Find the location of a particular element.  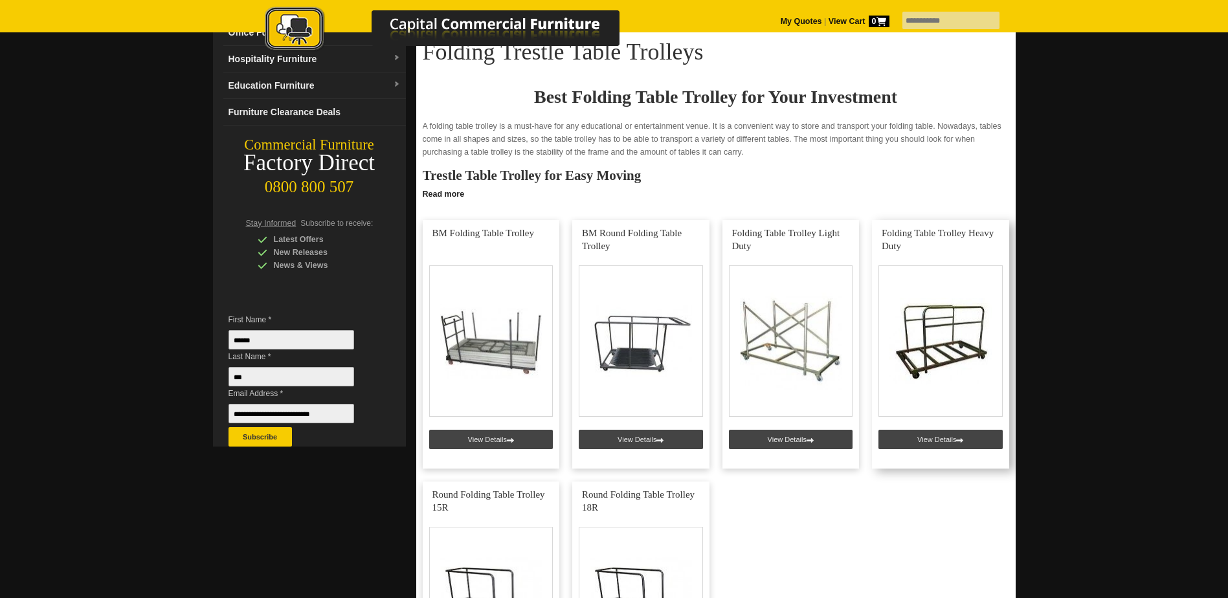

span: 0 is located at coordinates (879, 21).